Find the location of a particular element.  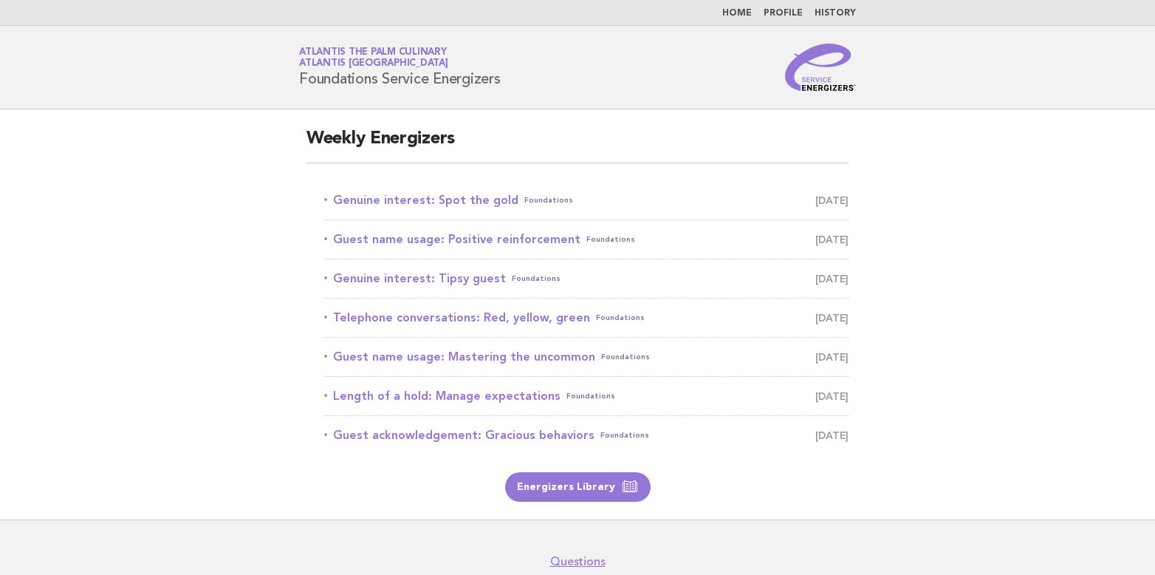

a: Home is located at coordinates (737, 13).